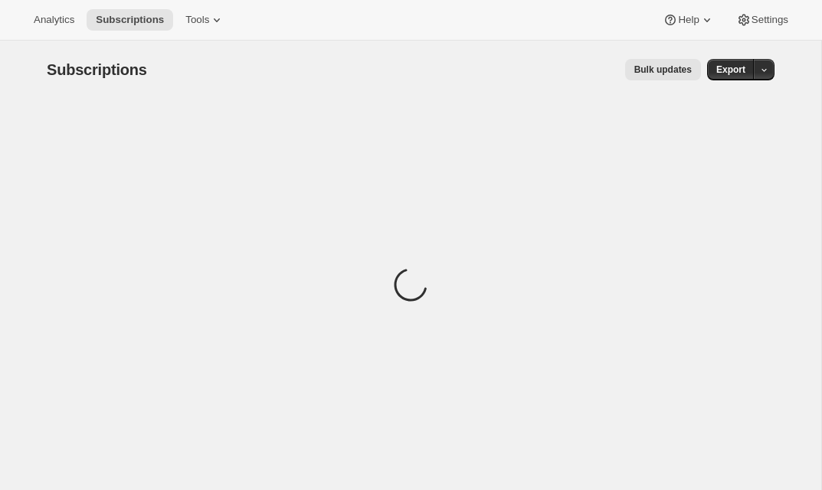 The width and height of the screenshot is (822, 490). I want to click on span: Bulk updates, so click(663, 70).